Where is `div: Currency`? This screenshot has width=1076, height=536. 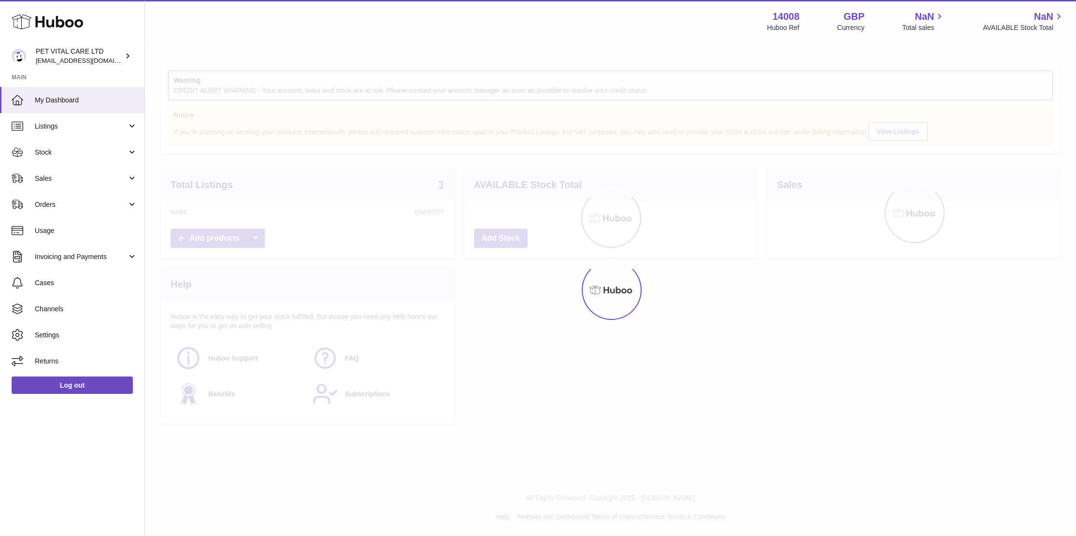
div: Currency is located at coordinates (851, 28).